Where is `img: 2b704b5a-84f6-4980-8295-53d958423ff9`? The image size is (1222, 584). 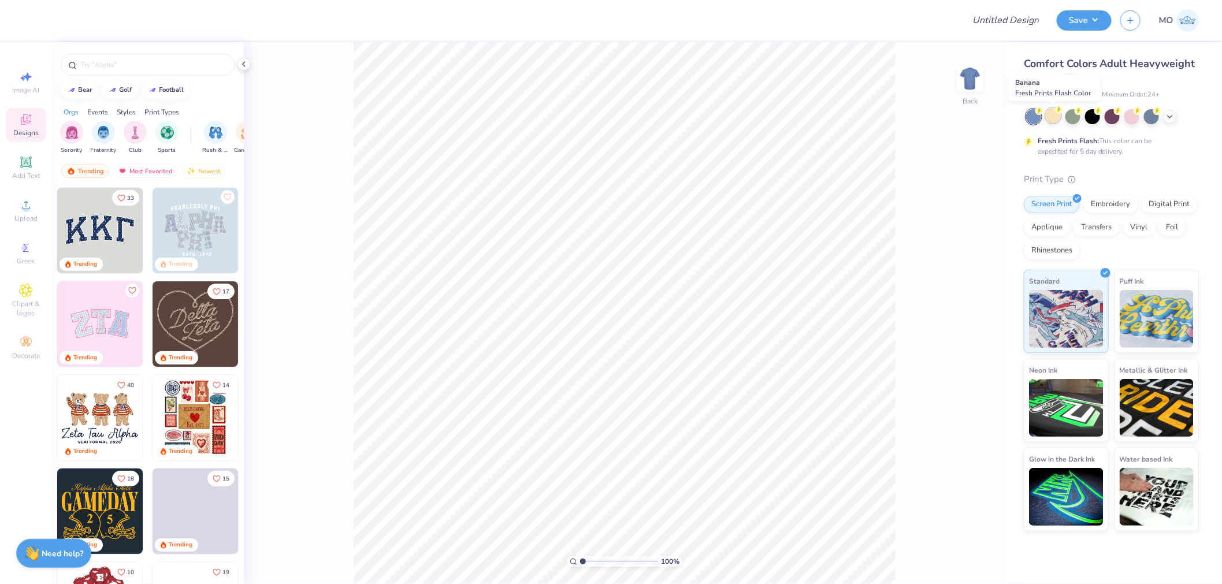 img: 2b704b5a-84f6-4980-8295-53d958423ff9 is located at coordinates (186, 511).